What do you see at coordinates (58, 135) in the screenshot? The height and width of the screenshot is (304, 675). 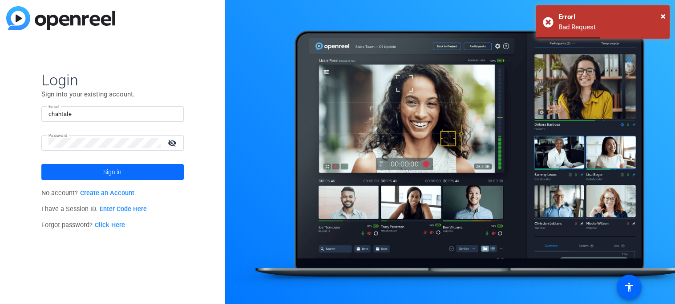 I see `mat-label: Password` at bounding box center [58, 135].